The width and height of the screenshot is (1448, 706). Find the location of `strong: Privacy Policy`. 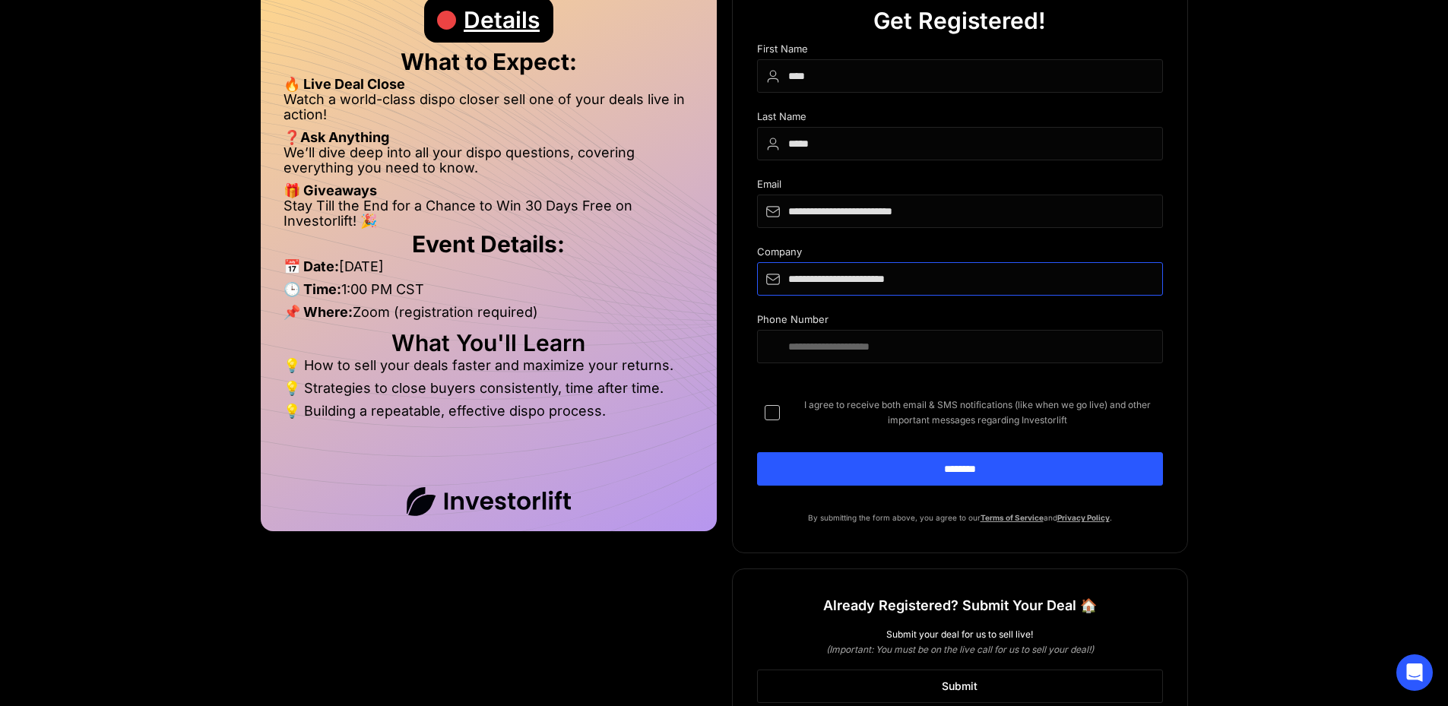

strong: Privacy Policy is located at coordinates (1083, 517).